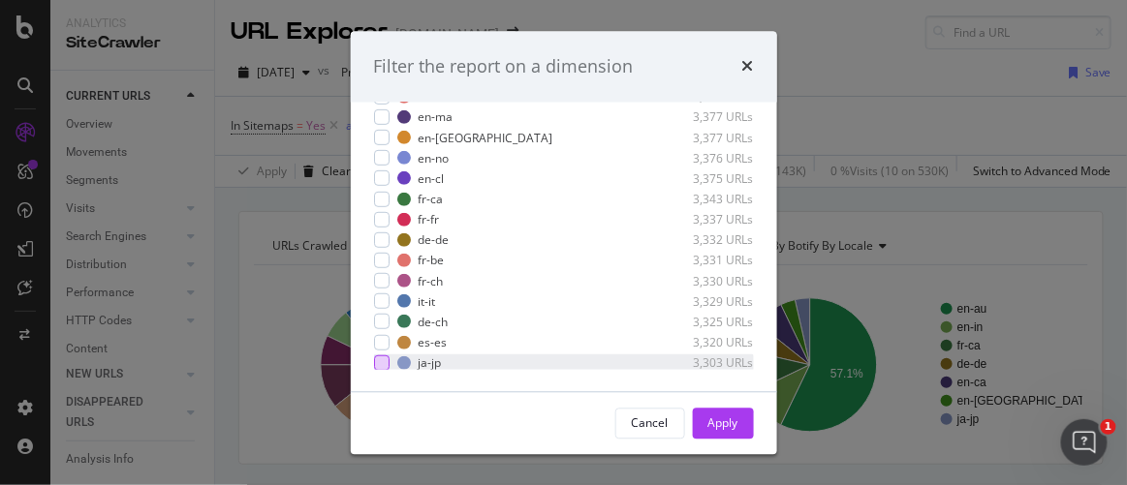  I want to click on div: Cancel, so click(650, 422).